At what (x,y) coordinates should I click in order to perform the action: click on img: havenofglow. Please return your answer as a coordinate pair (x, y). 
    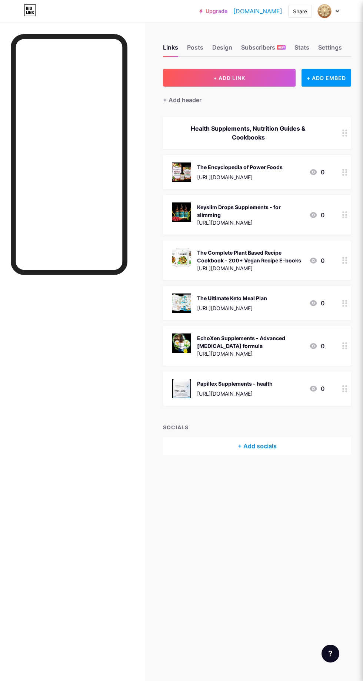
    Looking at the image, I should click on (324, 11).